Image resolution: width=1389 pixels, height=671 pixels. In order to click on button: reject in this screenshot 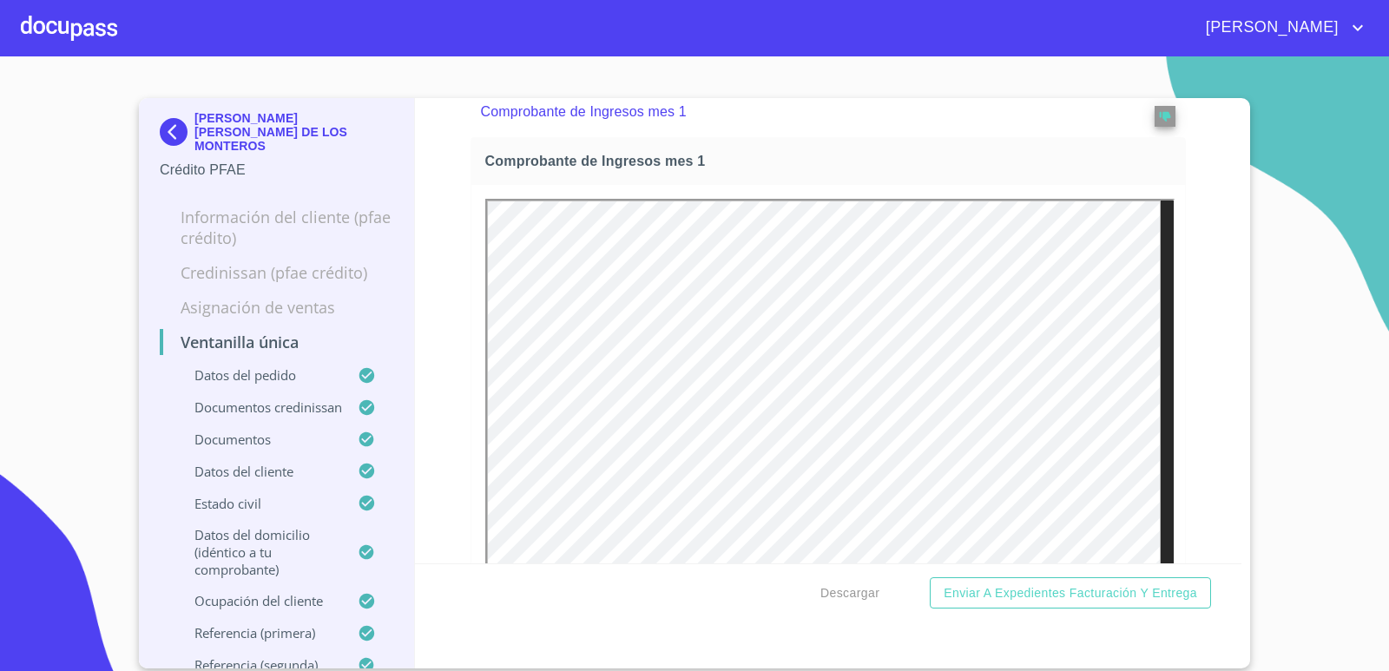, I will do `click(1165, 116)`.